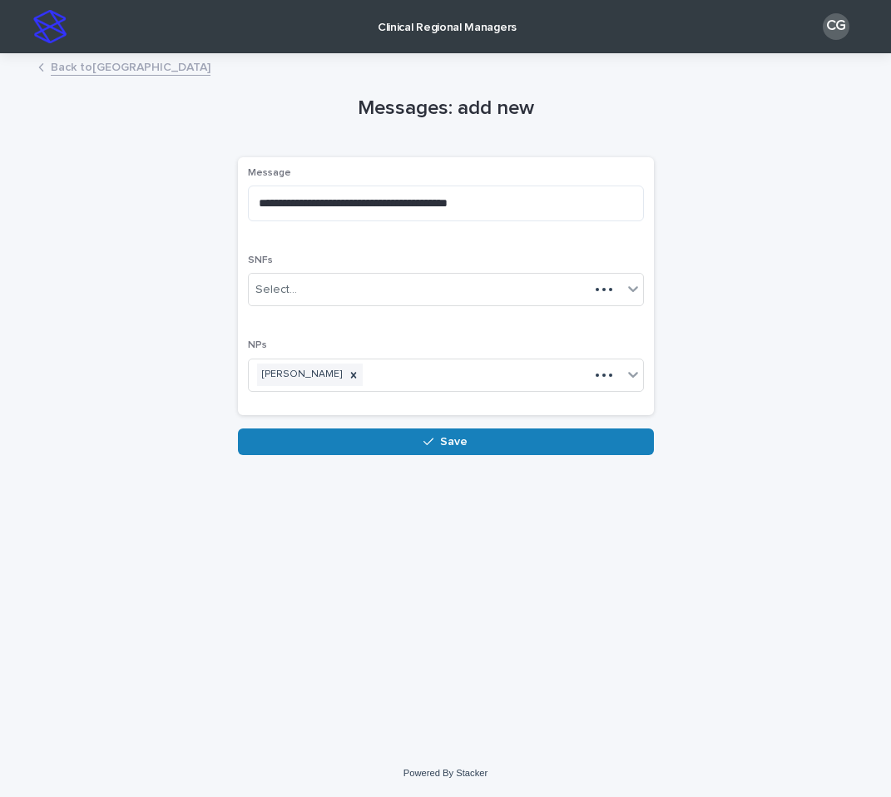 This screenshot has width=891, height=797. Describe the element at coordinates (260, 260) in the screenshot. I see `span: SNFs` at that location.